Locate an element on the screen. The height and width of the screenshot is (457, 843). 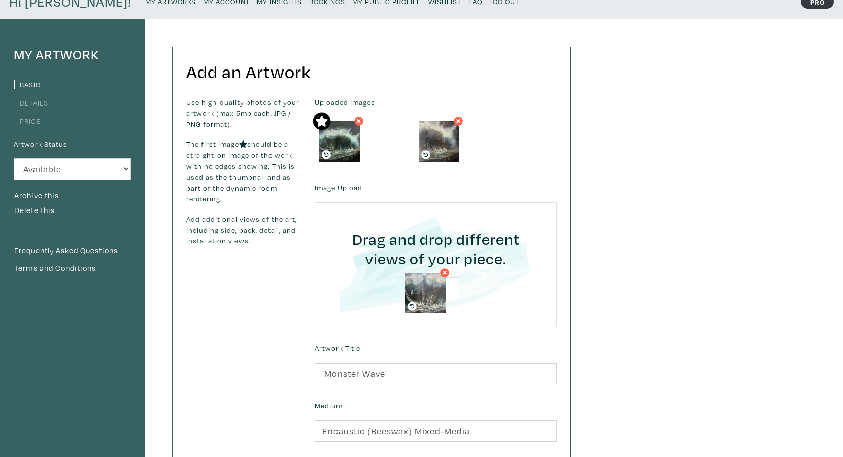
a: Basic is located at coordinates (27, 84).